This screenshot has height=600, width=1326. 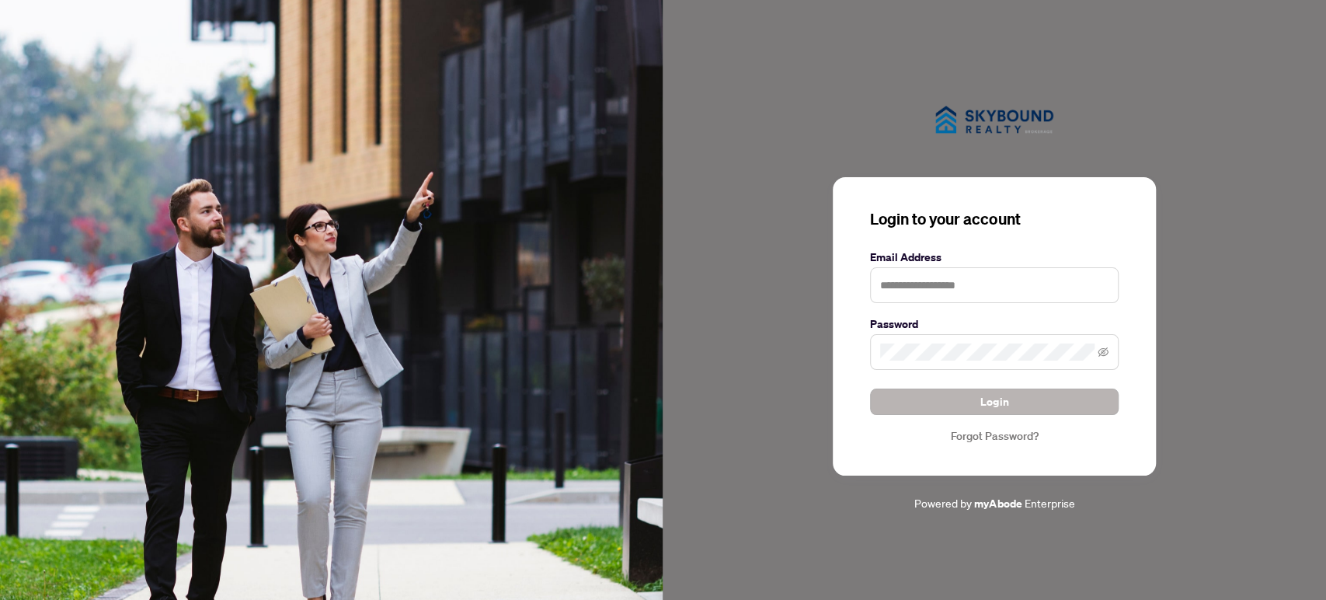 What do you see at coordinates (994, 120) in the screenshot?
I see `img: ma-logo` at bounding box center [994, 120].